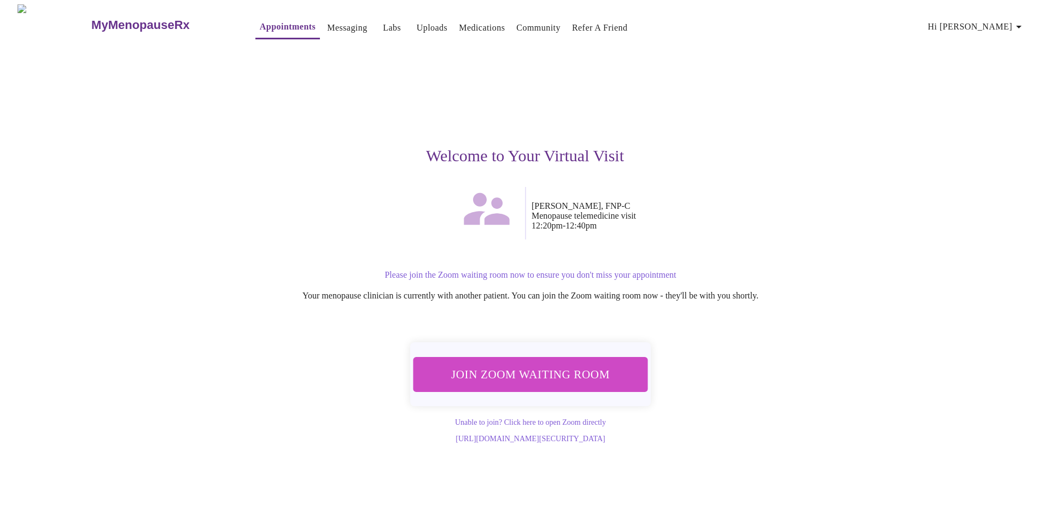 The height and width of the screenshot is (521, 1050). I want to click on a: Unable to join? Click here to open Zoom directly, so click(531, 422).